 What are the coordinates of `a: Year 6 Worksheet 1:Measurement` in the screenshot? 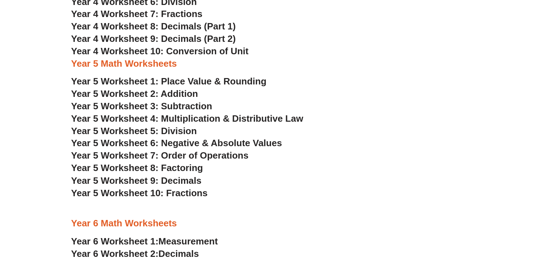 It's located at (145, 241).